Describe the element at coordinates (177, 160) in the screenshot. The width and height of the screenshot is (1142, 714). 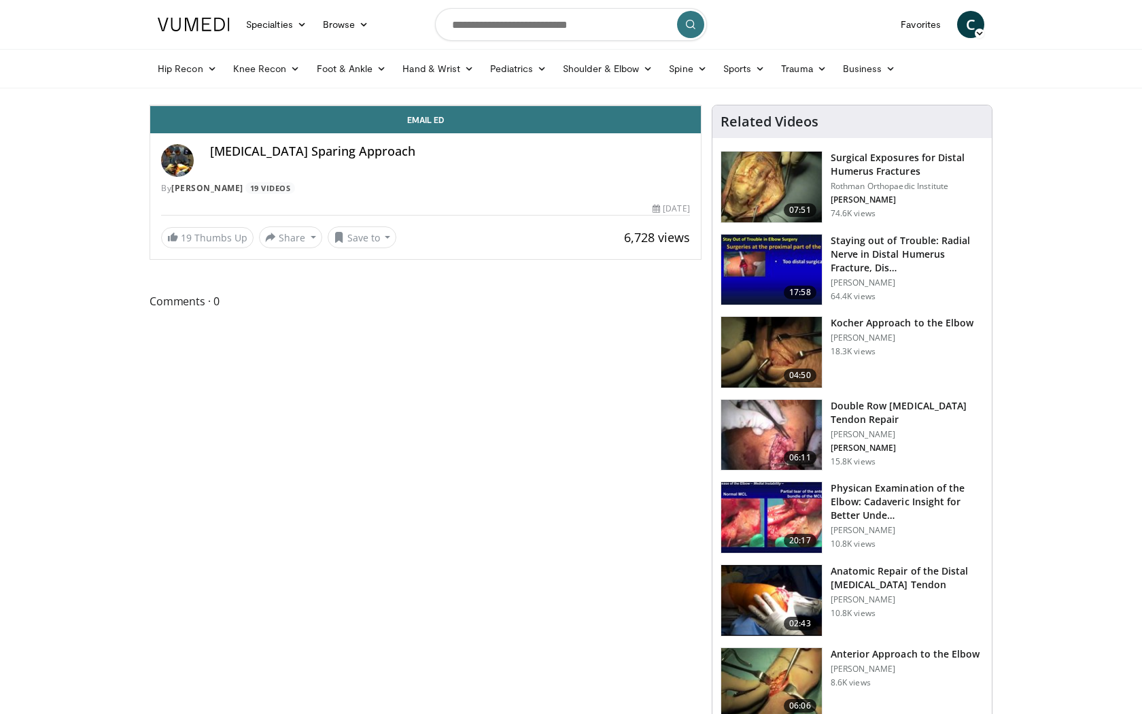
I see `img: Avatar` at that location.